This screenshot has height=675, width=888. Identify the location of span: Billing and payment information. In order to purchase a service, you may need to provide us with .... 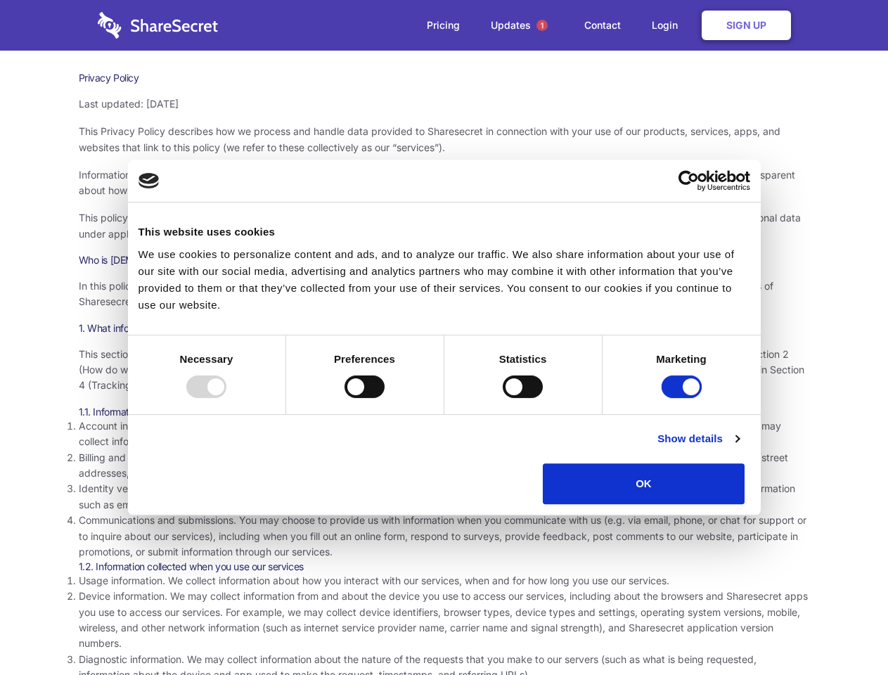
(433, 465).